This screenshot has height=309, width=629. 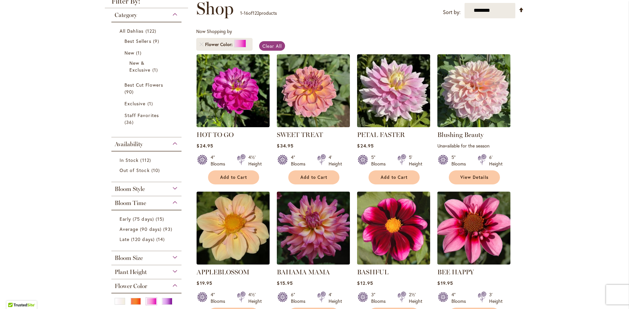 I want to click on span: Bloom Size, so click(x=129, y=258).